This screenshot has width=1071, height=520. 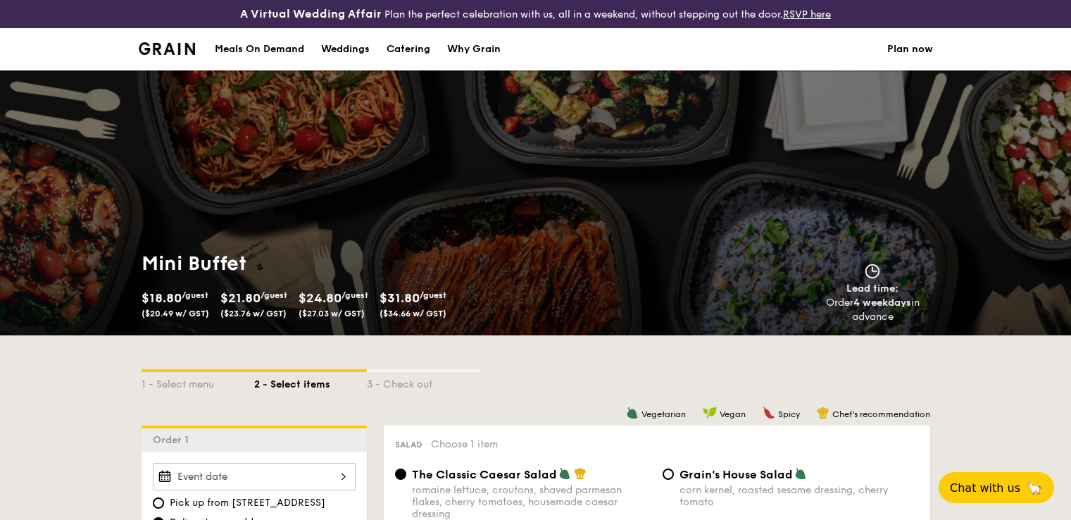 I want to click on img: icon-clock.2db775ea.svg, so click(x=873, y=271).